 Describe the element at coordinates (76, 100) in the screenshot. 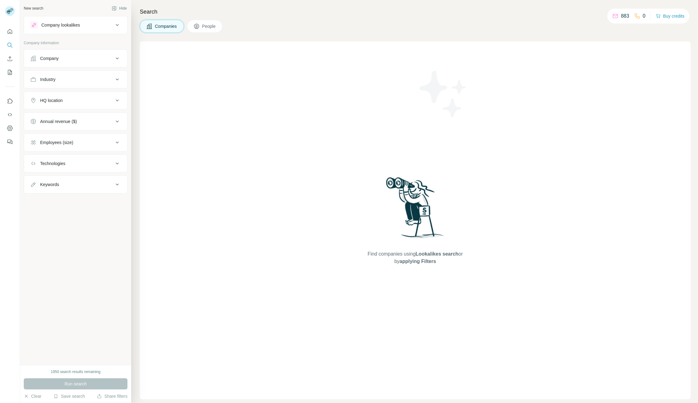

I see `button: HQ location` at that location.